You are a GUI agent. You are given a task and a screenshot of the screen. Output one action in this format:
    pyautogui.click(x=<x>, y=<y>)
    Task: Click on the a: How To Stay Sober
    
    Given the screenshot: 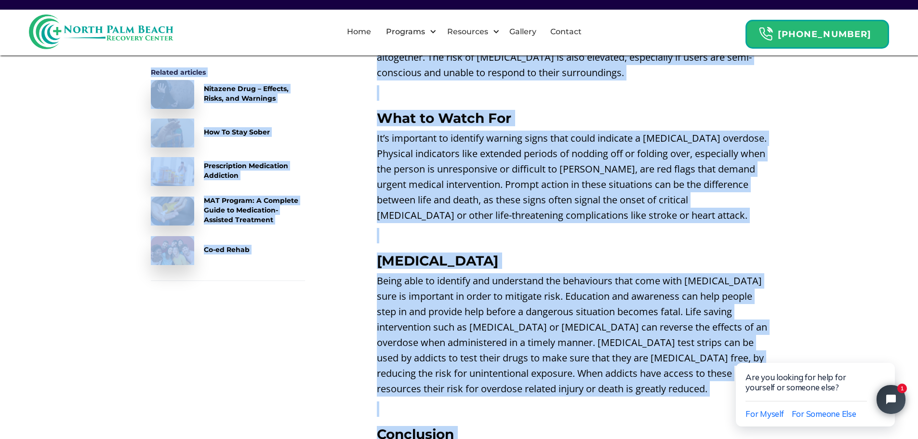 What is the action you would take?
    pyautogui.click(x=228, y=133)
    